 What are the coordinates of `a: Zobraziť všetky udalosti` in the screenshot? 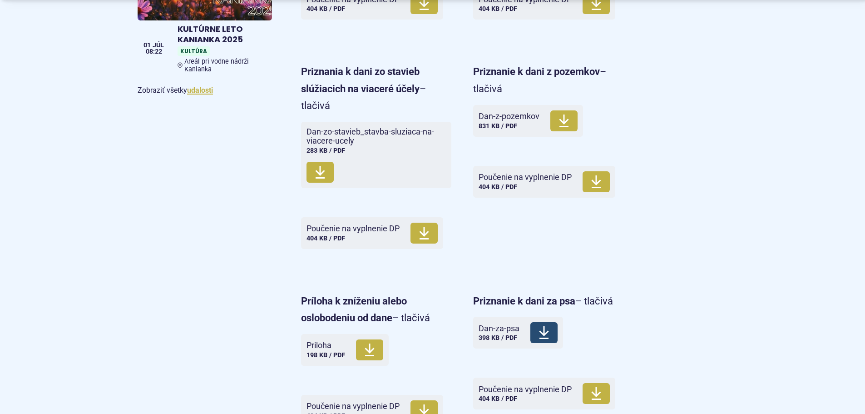 It's located at (200, 90).